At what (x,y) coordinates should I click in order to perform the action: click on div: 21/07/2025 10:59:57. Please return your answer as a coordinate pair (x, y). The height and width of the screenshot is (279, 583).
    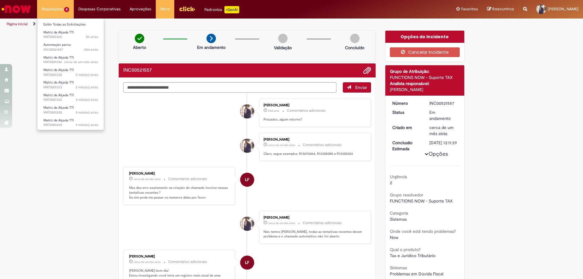
    Looking at the image, I should click on (443, 130).